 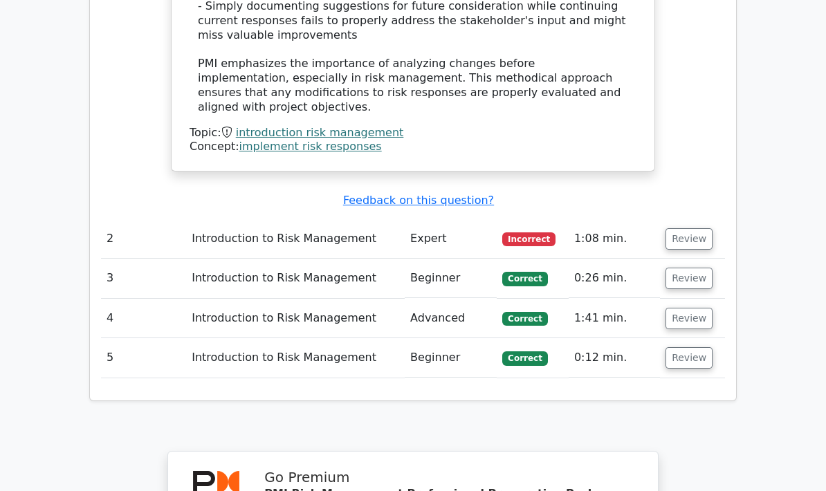 I want to click on a: introduction risk management, so click(x=320, y=132).